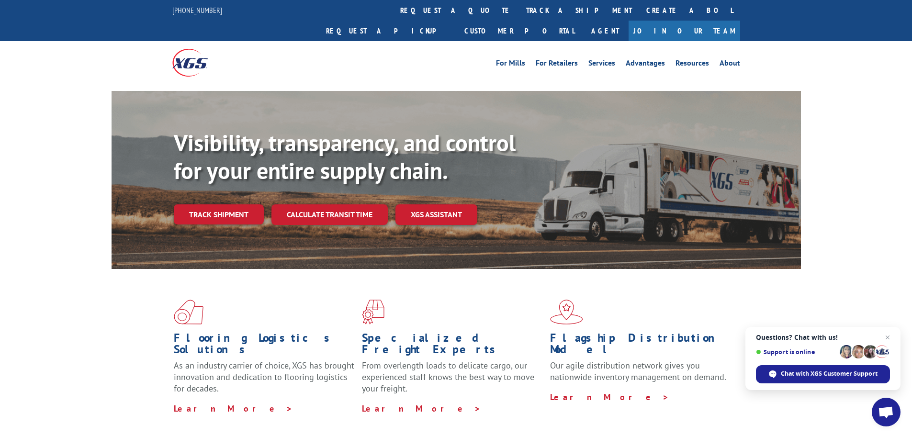 Image resolution: width=912 pixels, height=436 pixels. What do you see at coordinates (345, 157) in the screenshot?
I see `b: Visibility, transparency, and control for your entire supply chain.` at bounding box center [345, 157].